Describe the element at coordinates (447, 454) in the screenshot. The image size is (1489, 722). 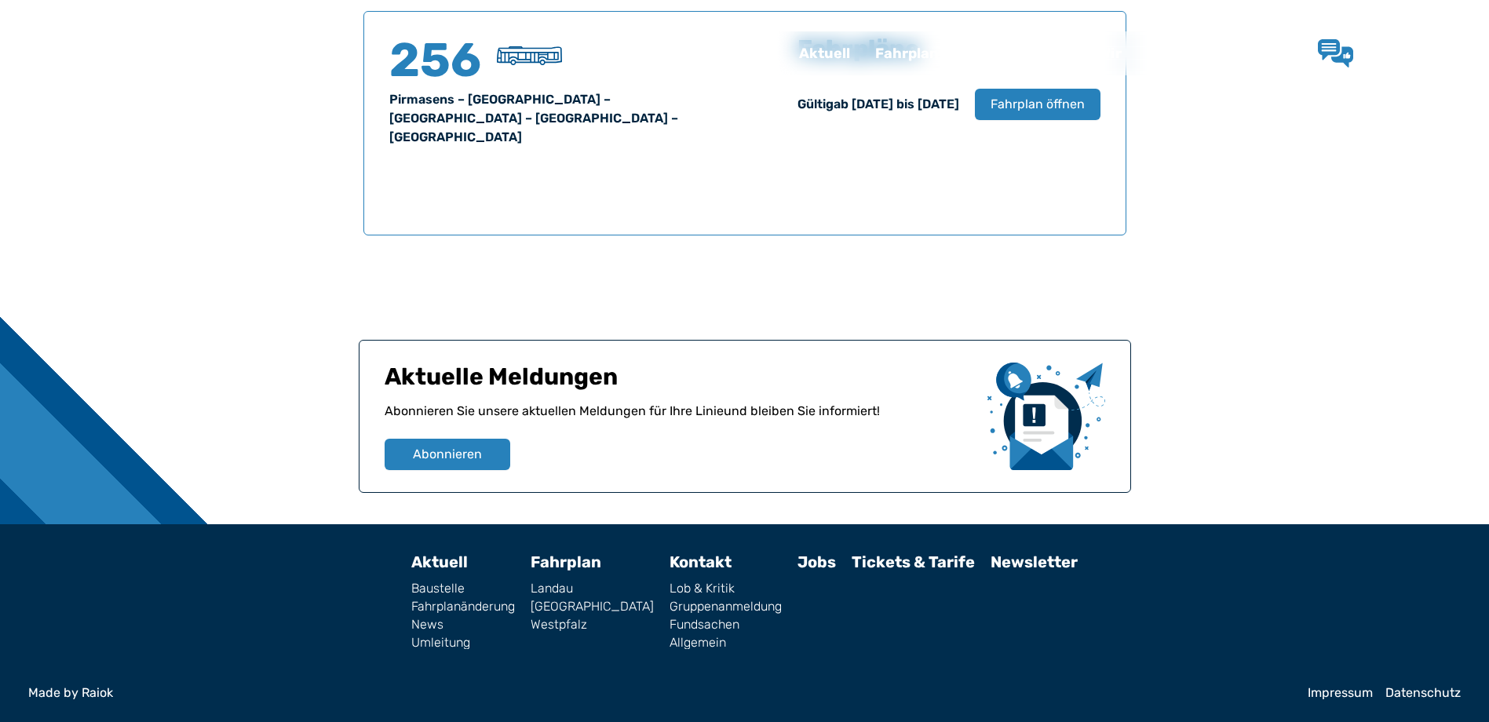
I see `span: Abonnieren` at that location.